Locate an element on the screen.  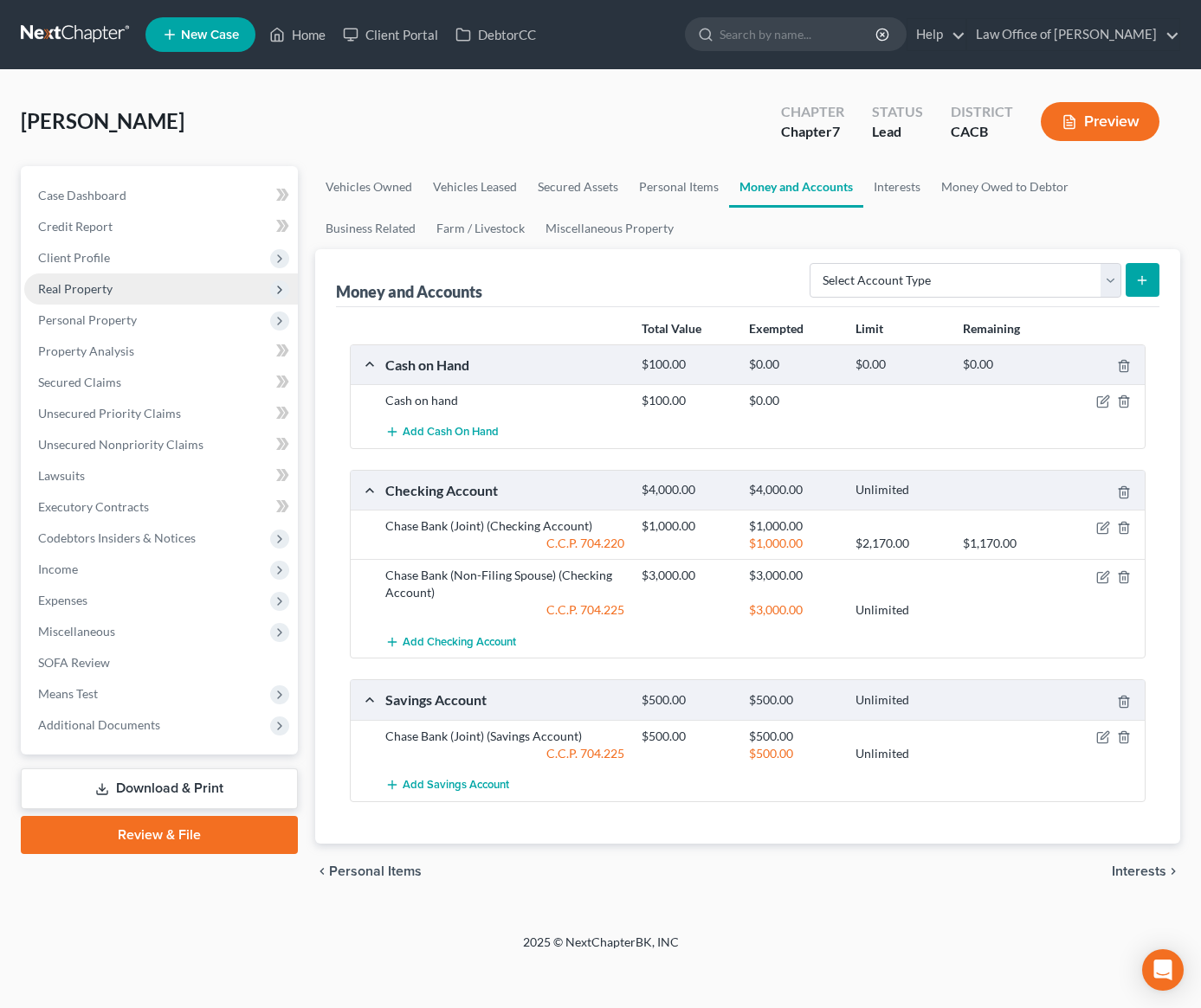
span: SOFA Review is located at coordinates (74, 662).